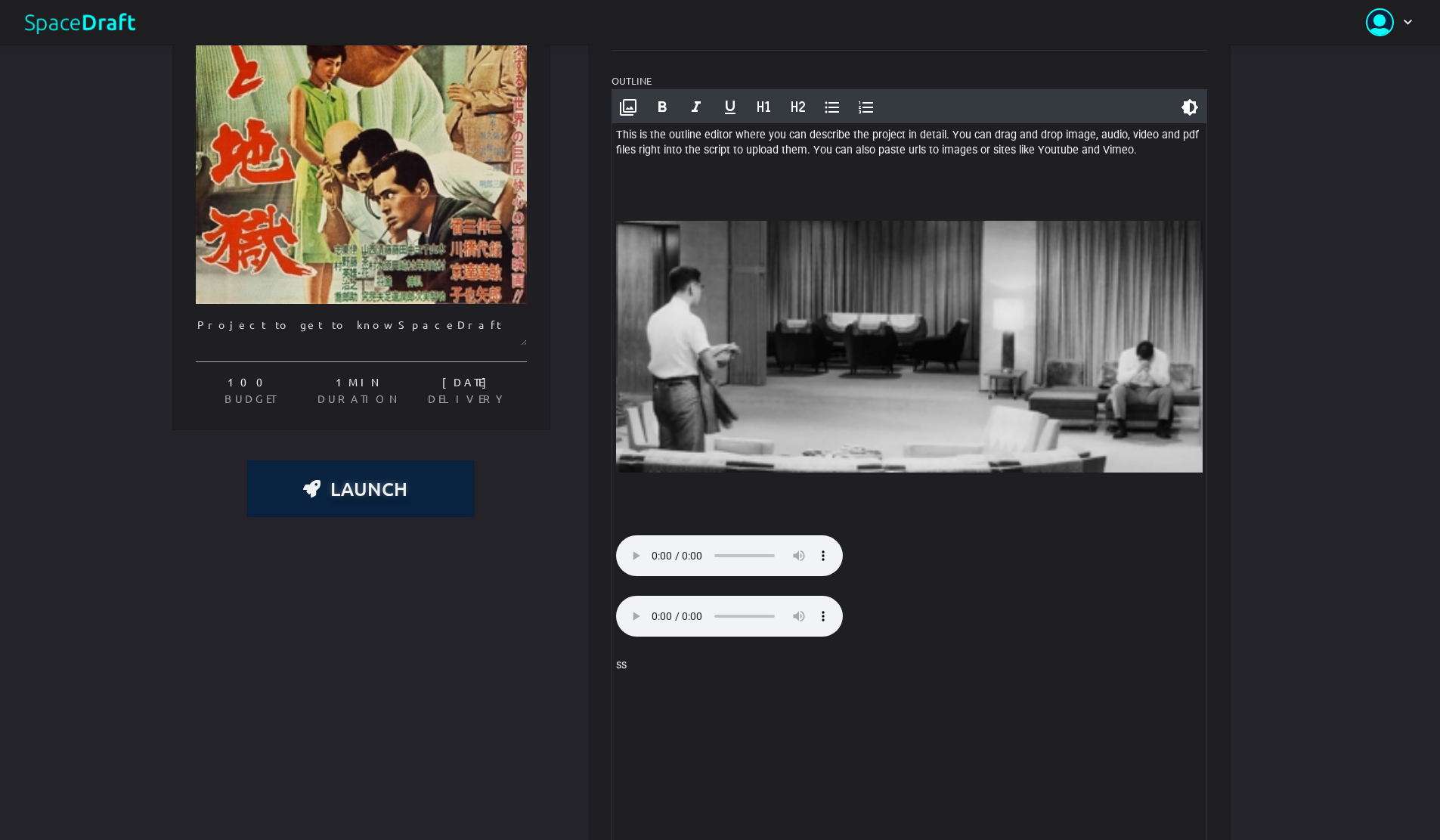  I want to click on textarea: Project to get to know SpaceDraft, so click(361, 330).